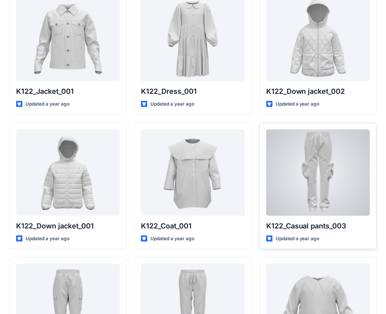  Describe the element at coordinates (318, 226) in the screenshot. I see `p: K122_Casual pants_003` at that location.